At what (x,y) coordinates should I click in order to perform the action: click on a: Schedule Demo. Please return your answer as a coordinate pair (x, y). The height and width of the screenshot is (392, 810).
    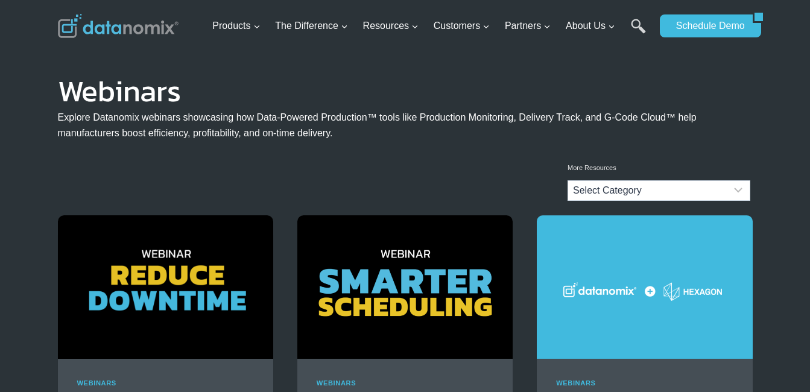
    Looking at the image, I should click on (706, 26).